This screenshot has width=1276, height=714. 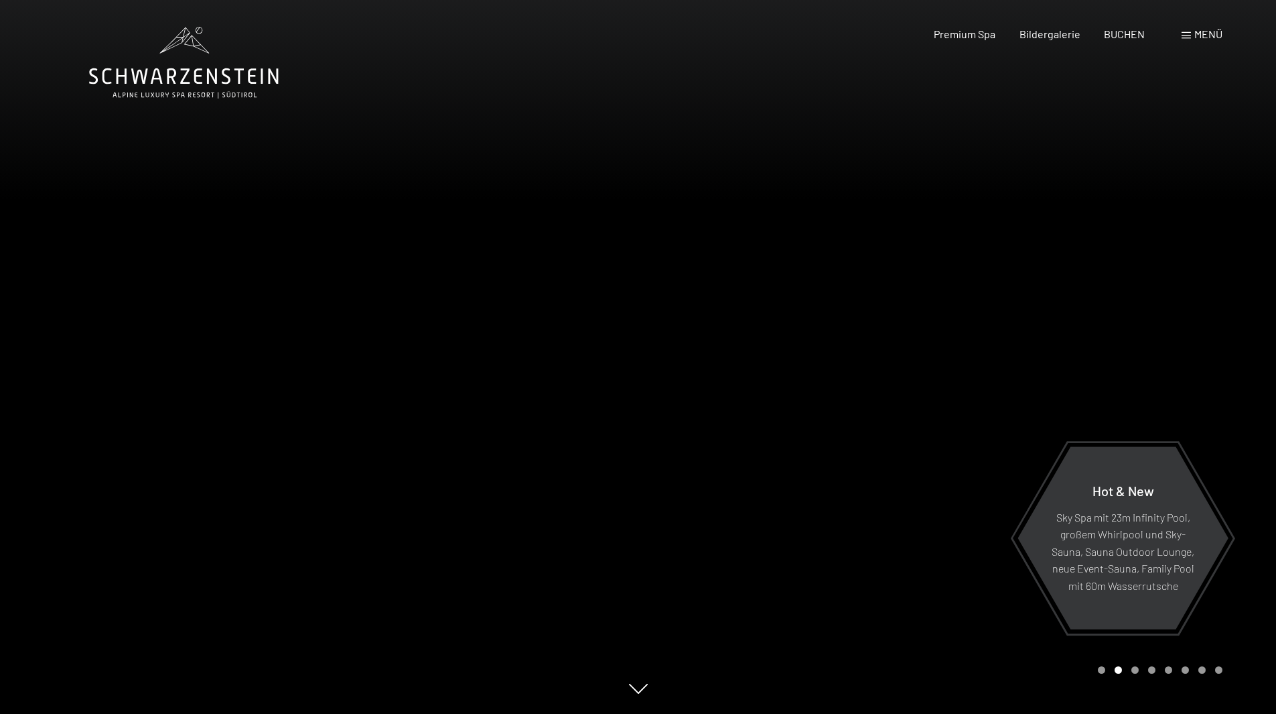 I want to click on div: Carousel Page 6, so click(x=1185, y=669).